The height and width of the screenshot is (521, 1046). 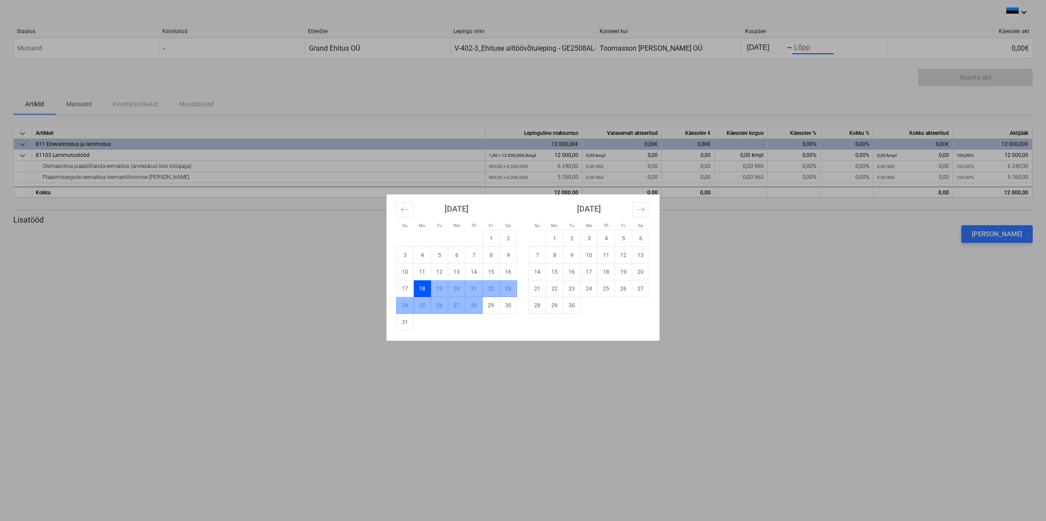 What do you see at coordinates (606, 289) in the screenshot?
I see `td: Choose Thursday, September 25, 2025 as your check-out date. It's available.` at bounding box center [606, 289].